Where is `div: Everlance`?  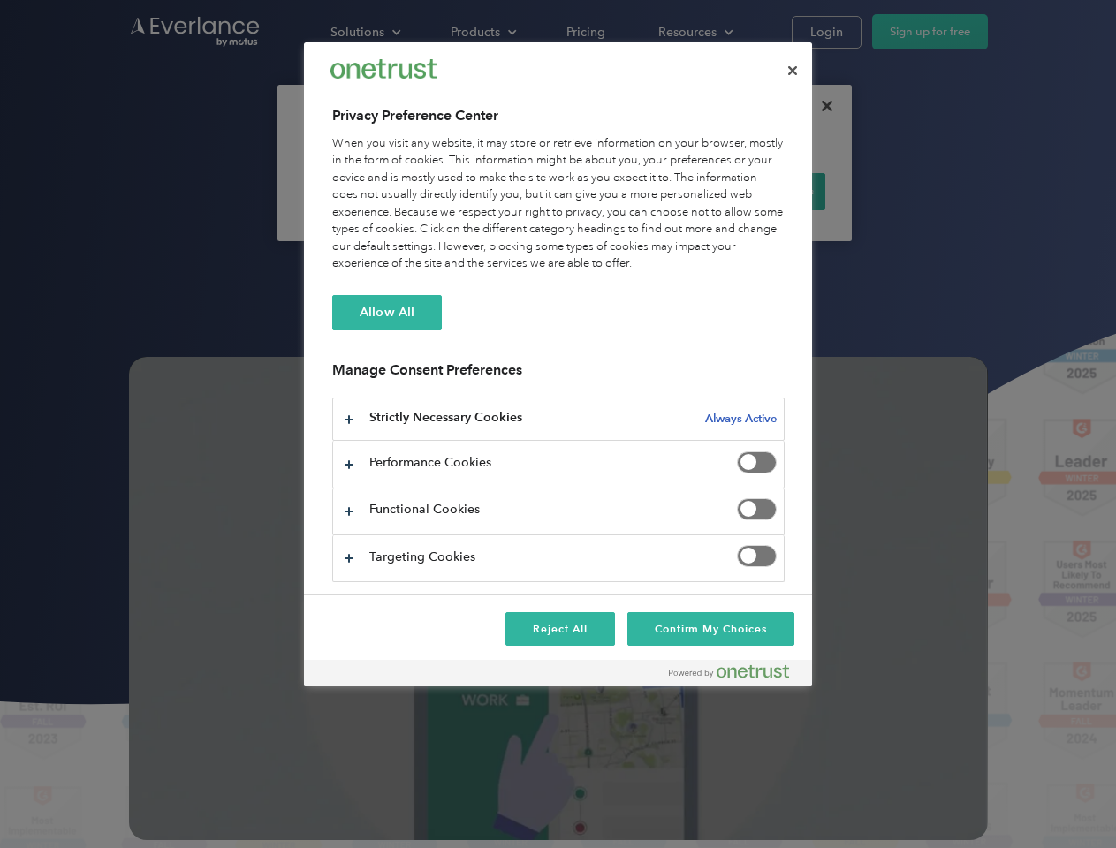 div: Everlance is located at coordinates (384, 69).